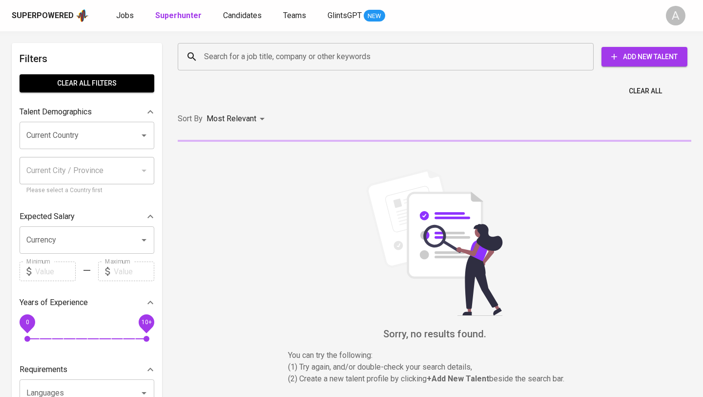  I want to click on h6: Sorry, no results found., so click(435, 334).